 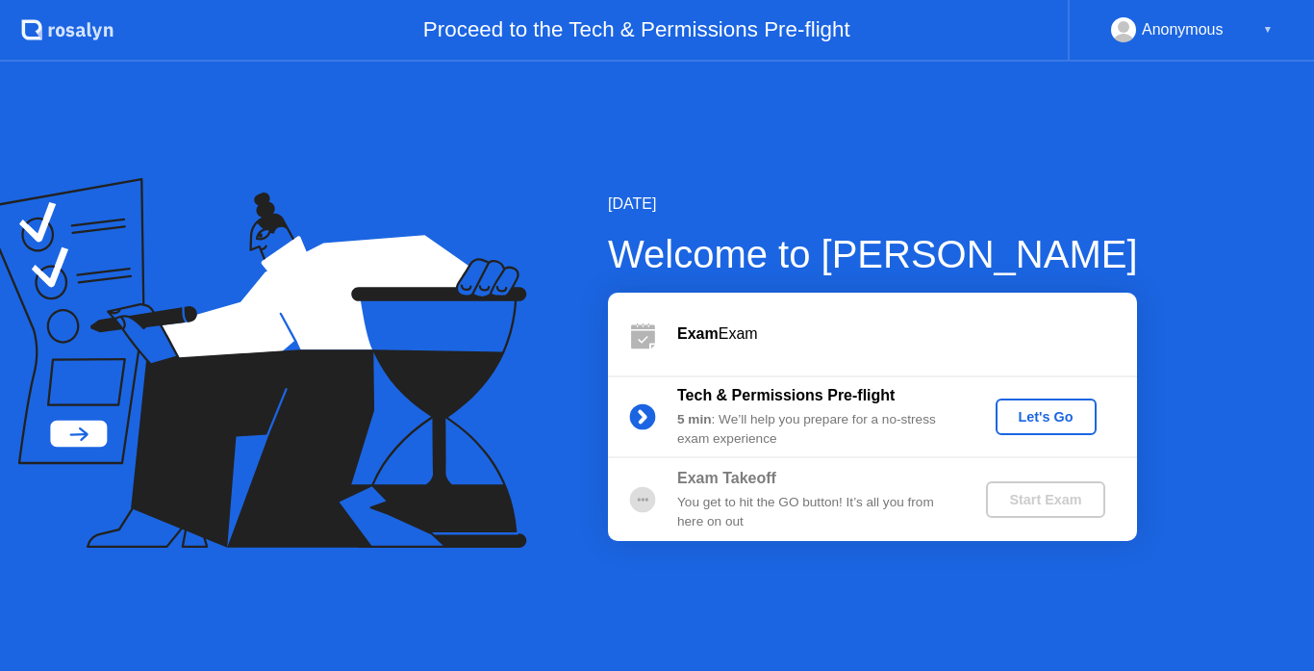 What do you see at coordinates (726, 477) in the screenshot?
I see `b: Exam Takeoff` at bounding box center [726, 477].